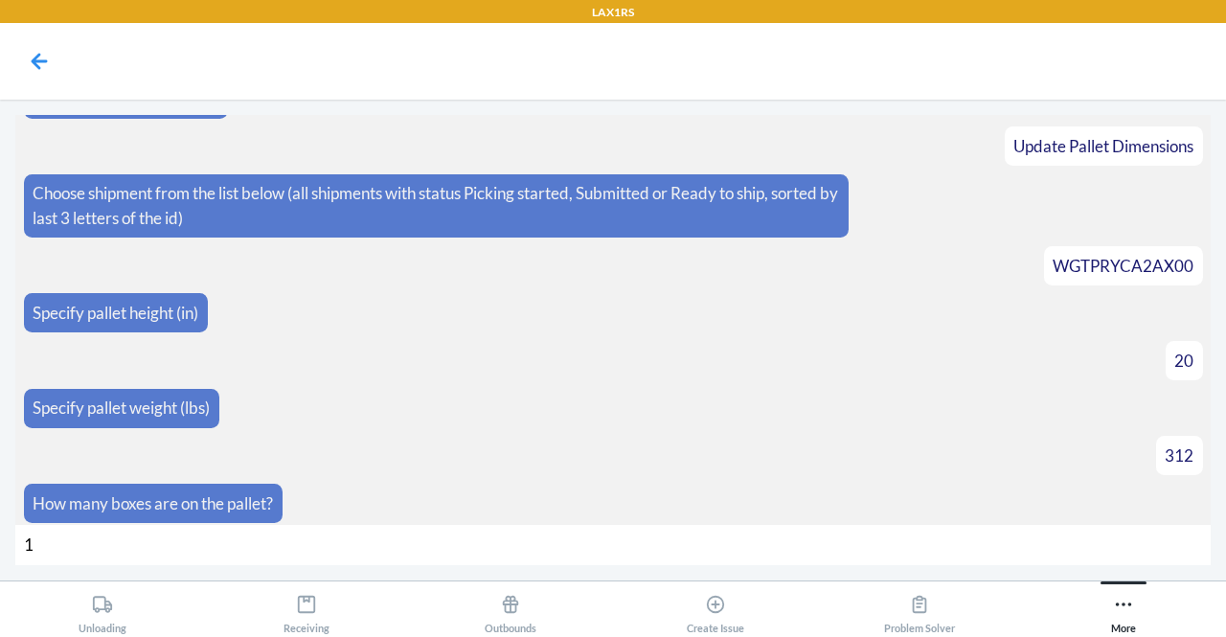 The image size is (1226, 637). What do you see at coordinates (511, 610) in the screenshot?
I see `div: Outbounds` at bounding box center [511, 610].